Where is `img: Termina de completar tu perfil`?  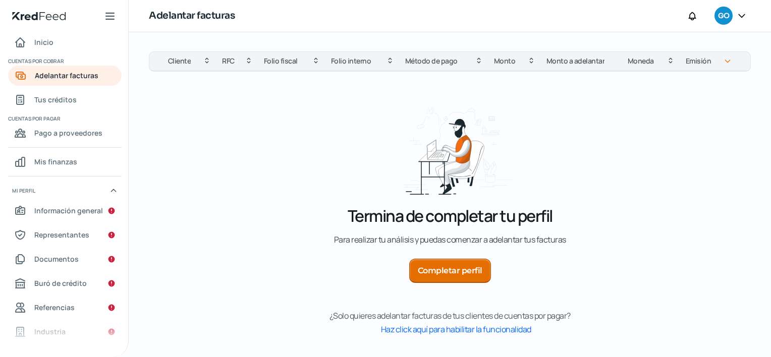
img: Termina de completar tu perfil is located at coordinates (450, 148).